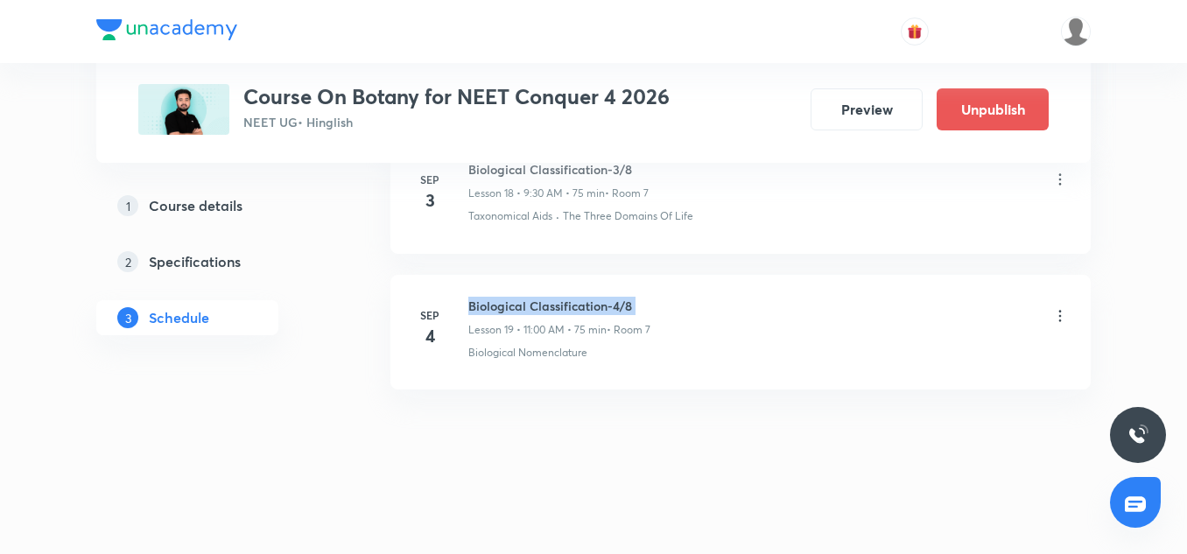 Image resolution: width=1187 pixels, height=554 pixels. What do you see at coordinates (992, 109) in the screenshot?
I see `button: Unpublish` at bounding box center [992, 109].